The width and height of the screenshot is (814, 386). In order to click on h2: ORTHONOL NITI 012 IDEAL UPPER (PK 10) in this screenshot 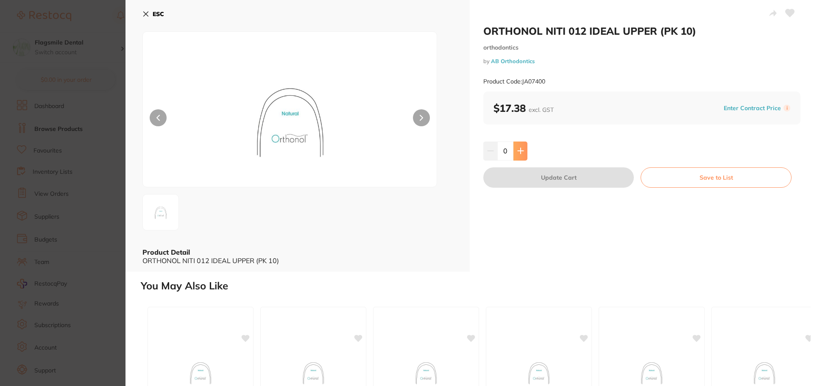, I will do `click(642, 31)`.